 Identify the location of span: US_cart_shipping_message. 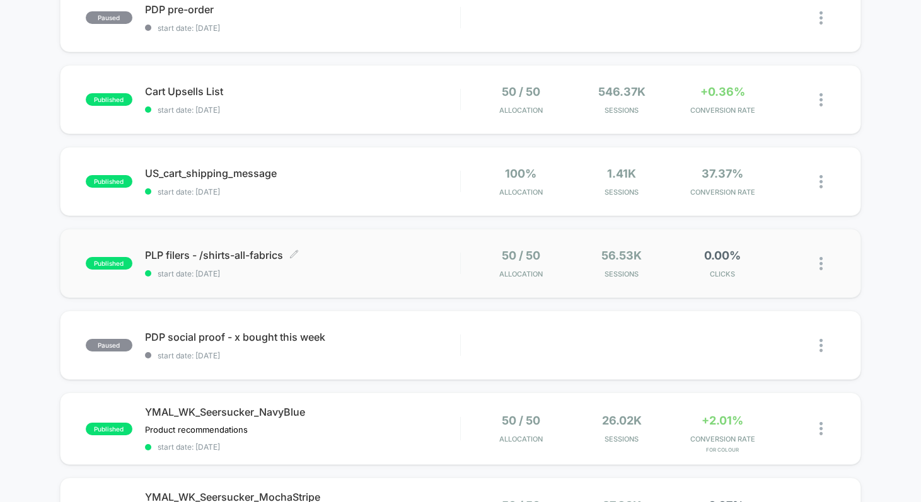
(303, 173).